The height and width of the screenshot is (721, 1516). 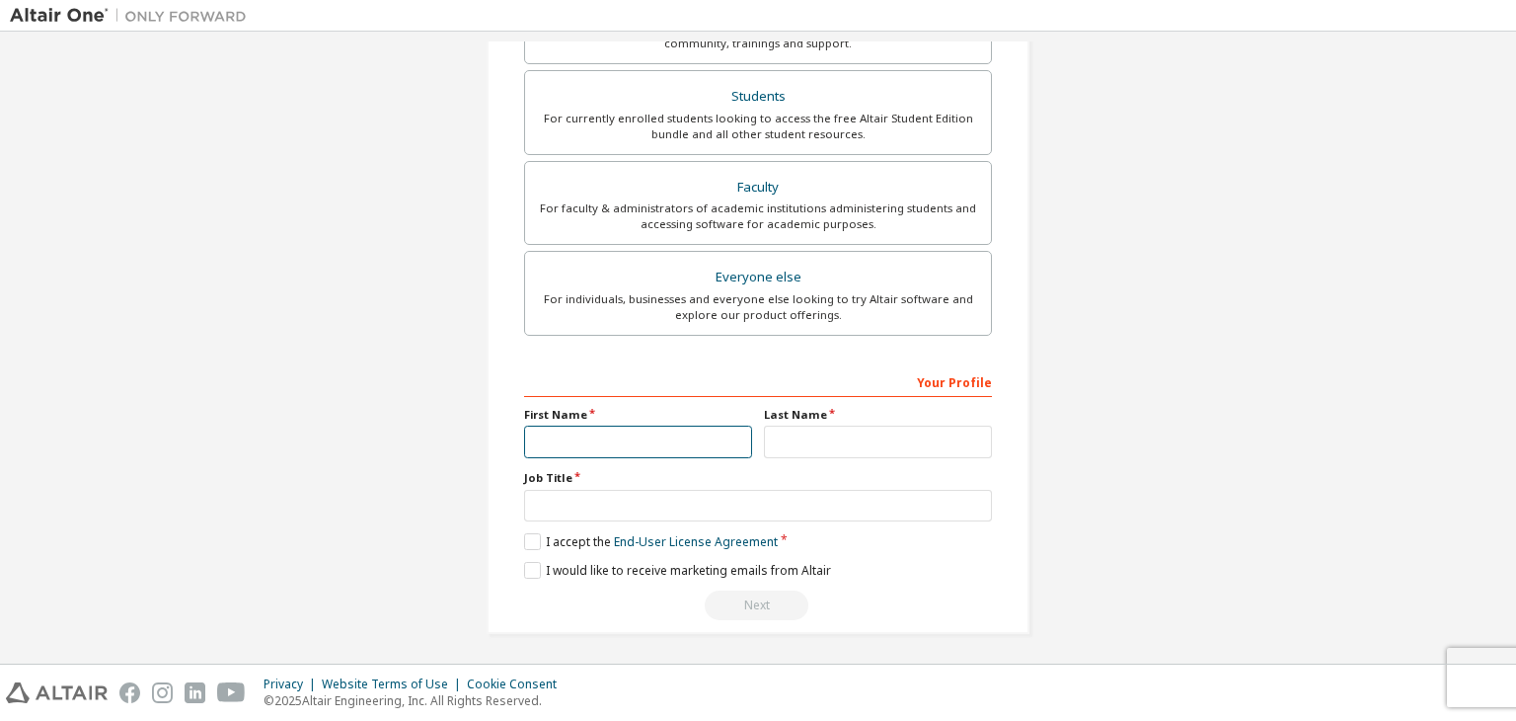 What do you see at coordinates (758, 277) in the screenshot?
I see `div: Everyone else` at bounding box center [758, 277].